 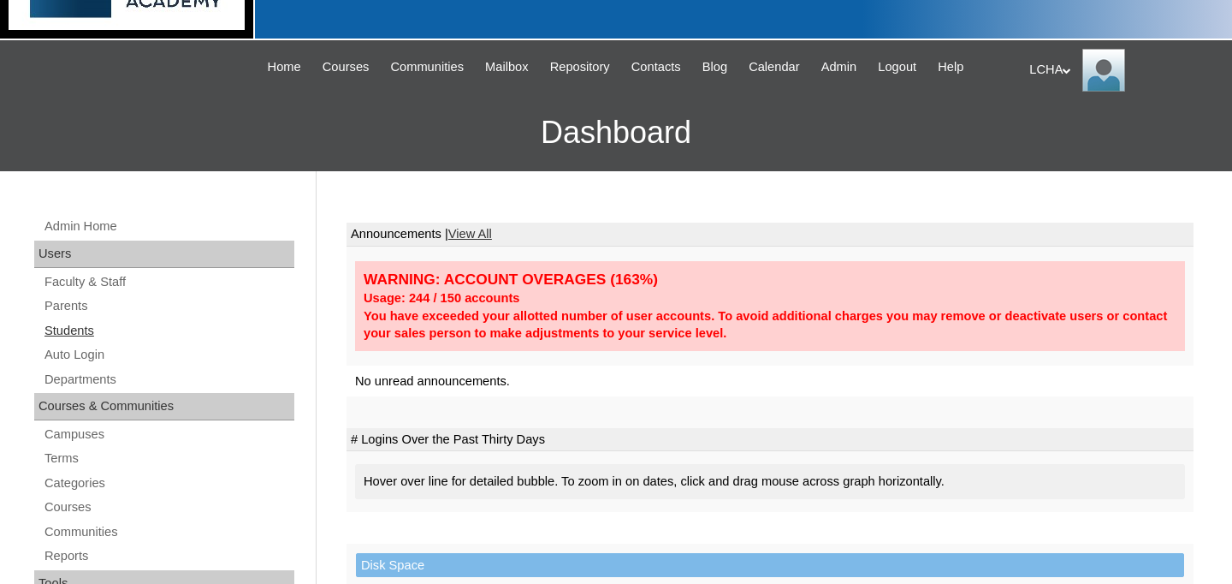 I want to click on span: Calendar, so click(x=774, y=67).